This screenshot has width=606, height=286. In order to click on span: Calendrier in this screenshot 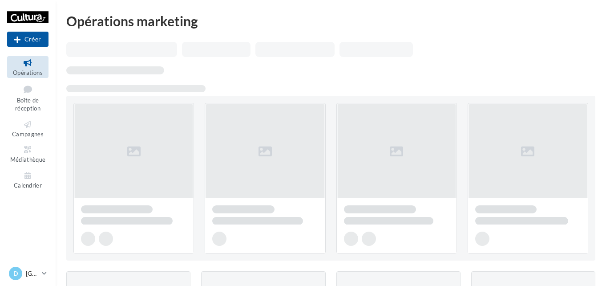, I will do `click(28, 185)`.